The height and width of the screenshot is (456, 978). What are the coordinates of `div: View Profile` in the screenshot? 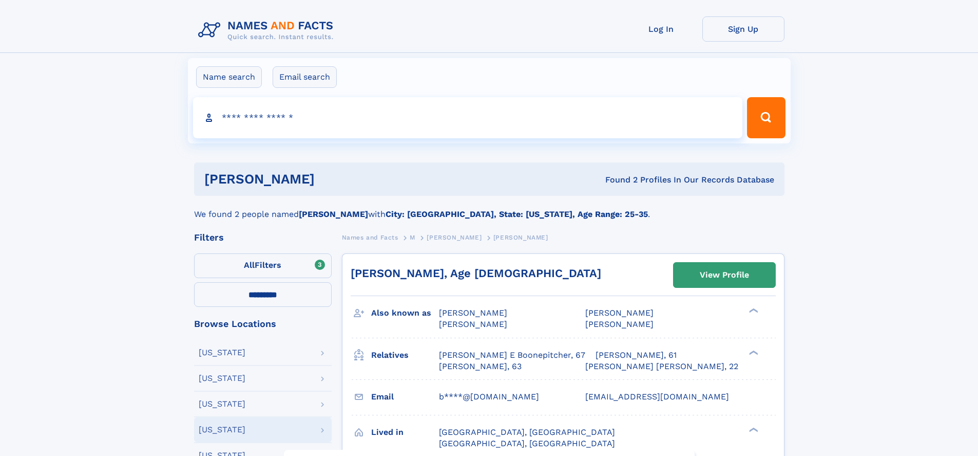 It's located at (725, 275).